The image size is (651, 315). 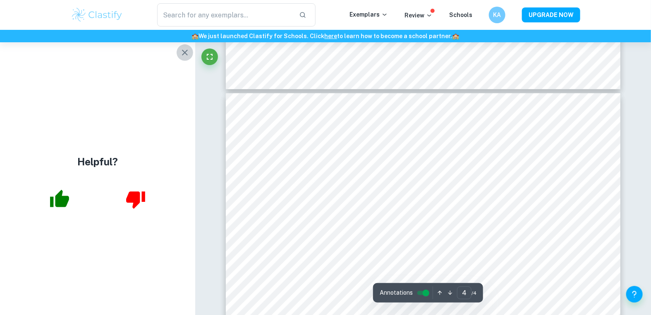 What do you see at coordinates (331, 36) in the screenshot?
I see `a: here` at bounding box center [331, 36].